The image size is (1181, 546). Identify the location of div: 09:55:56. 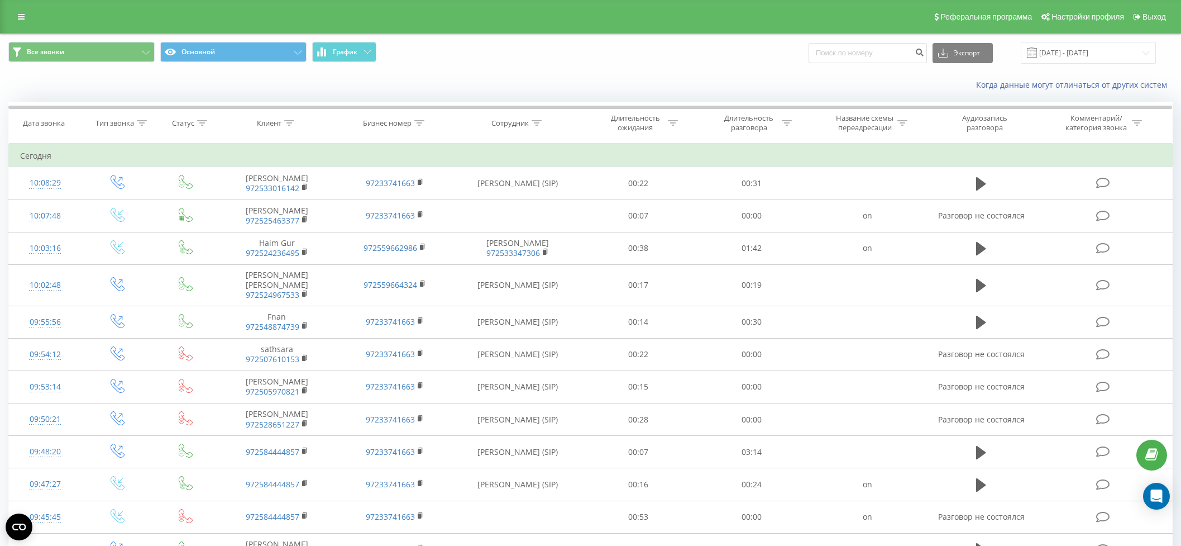
(45, 322).